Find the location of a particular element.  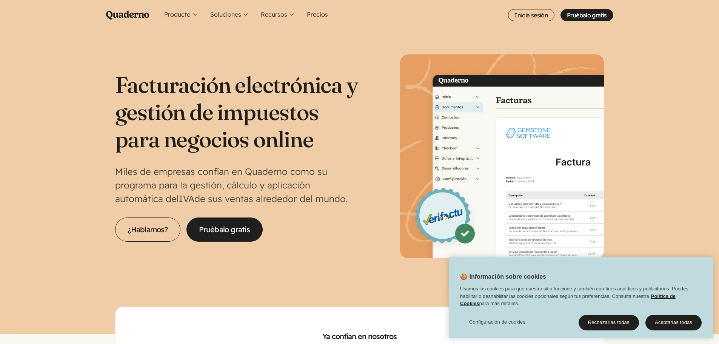

a: Política de Cookies is located at coordinates (568, 299).